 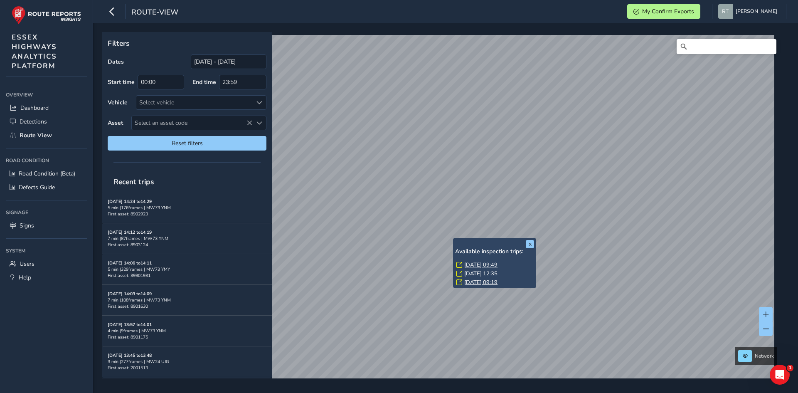 I want to click on button: x, so click(x=530, y=244).